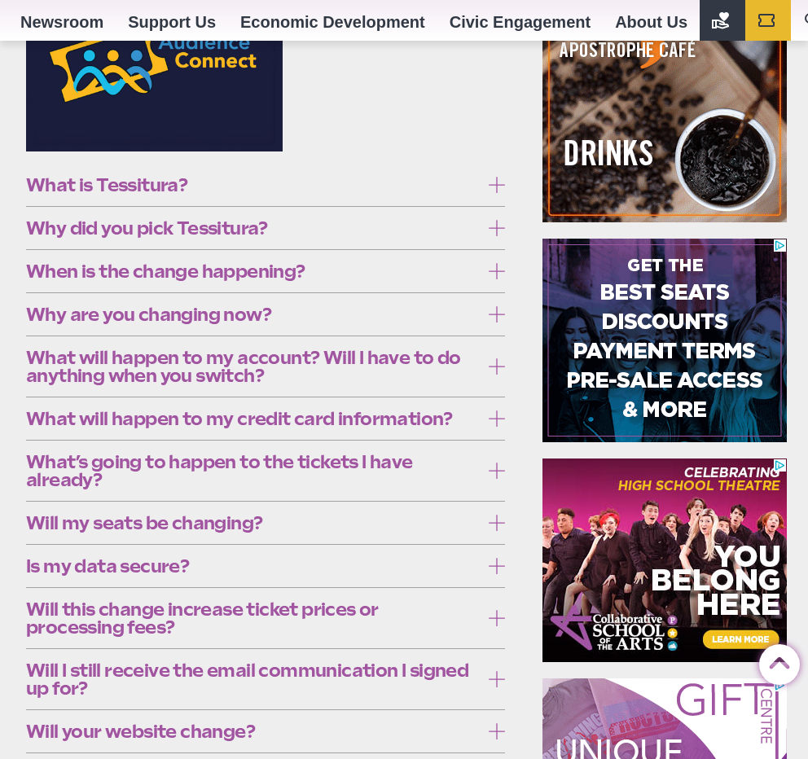 The height and width of the screenshot is (759, 808). I want to click on span: Will I still receive the email communication I signed up for?, so click(253, 679).